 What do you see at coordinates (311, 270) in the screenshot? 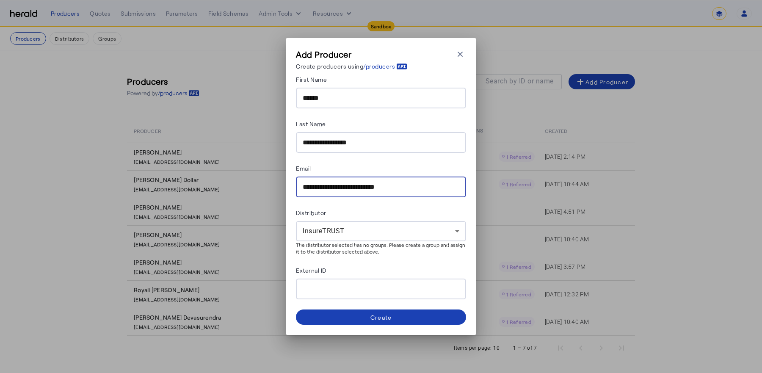
I see `label: External ID` at bounding box center [311, 270].